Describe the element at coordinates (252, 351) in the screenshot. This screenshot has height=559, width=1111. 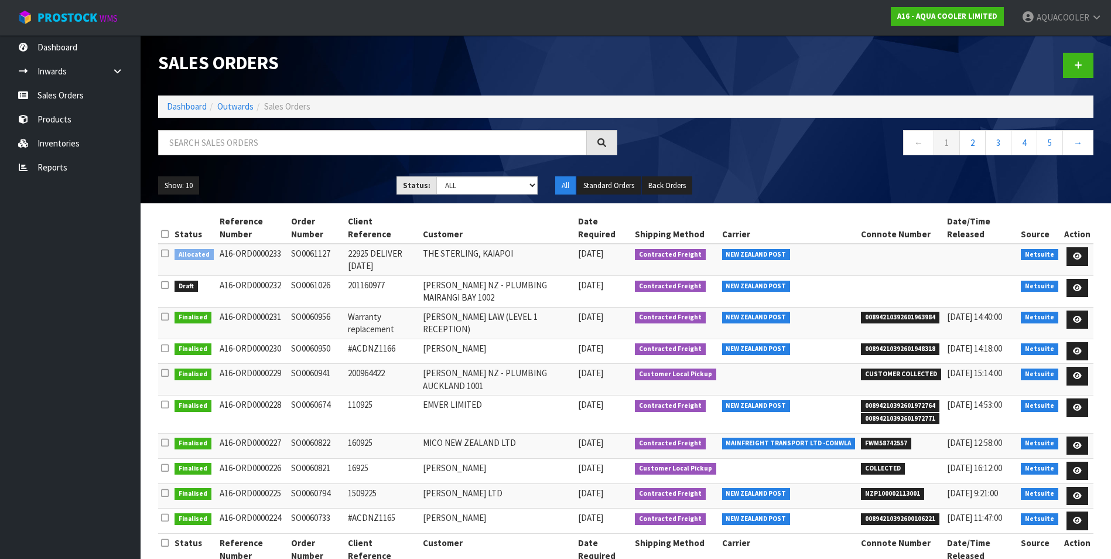
I see `td: A16-ORD0000230` at that location.